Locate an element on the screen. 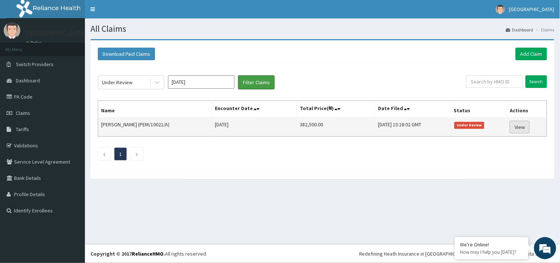 The image size is (560, 263). strong: Copyright © 2017 . is located at coordinates (128, 253).